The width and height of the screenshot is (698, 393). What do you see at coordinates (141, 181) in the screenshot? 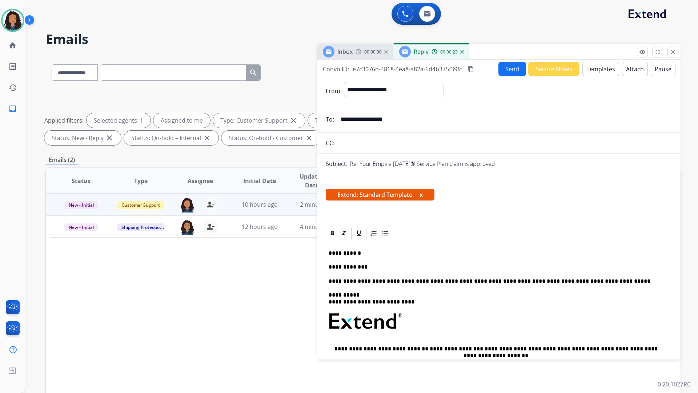
I see `span: Type` at bounding box center [141, 181].